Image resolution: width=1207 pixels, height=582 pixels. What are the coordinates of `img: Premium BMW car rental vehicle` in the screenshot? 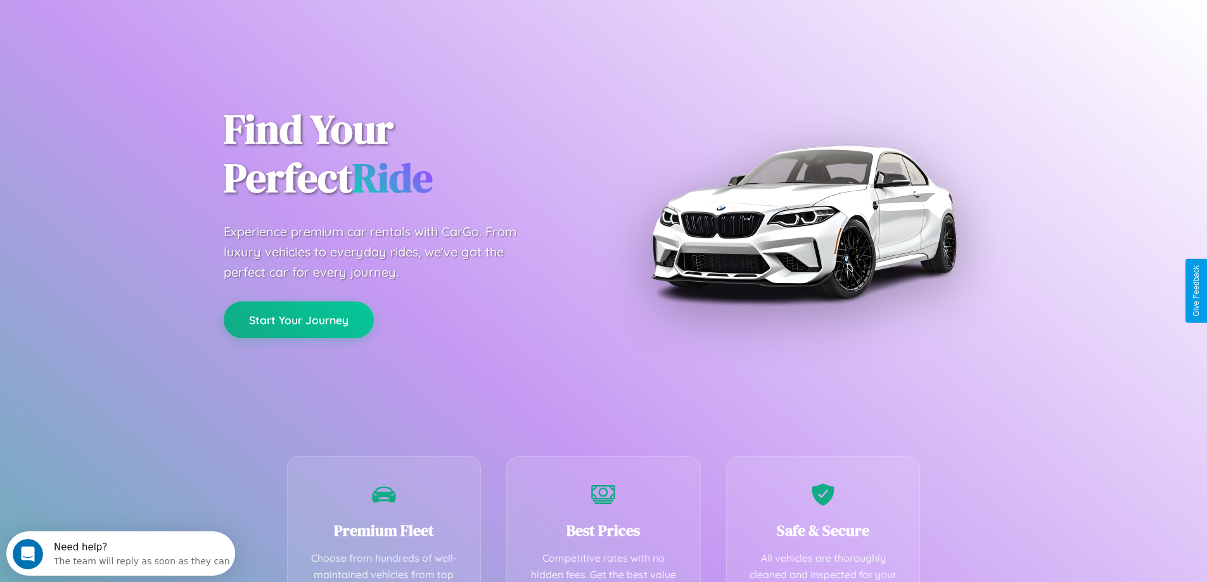 It's located at (803, 222).